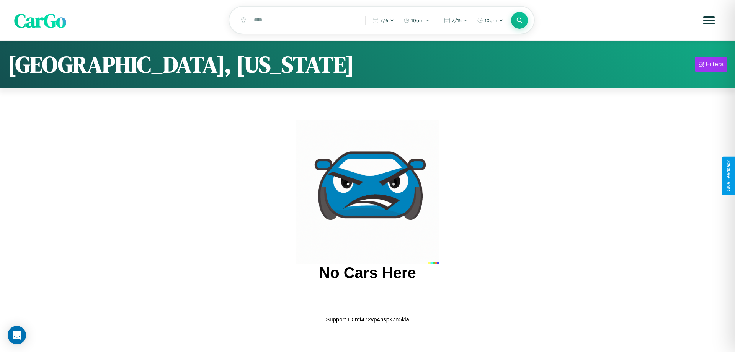 The image size is (735, 352). I want to click on h2: No Cars Here, so click(367, 272).